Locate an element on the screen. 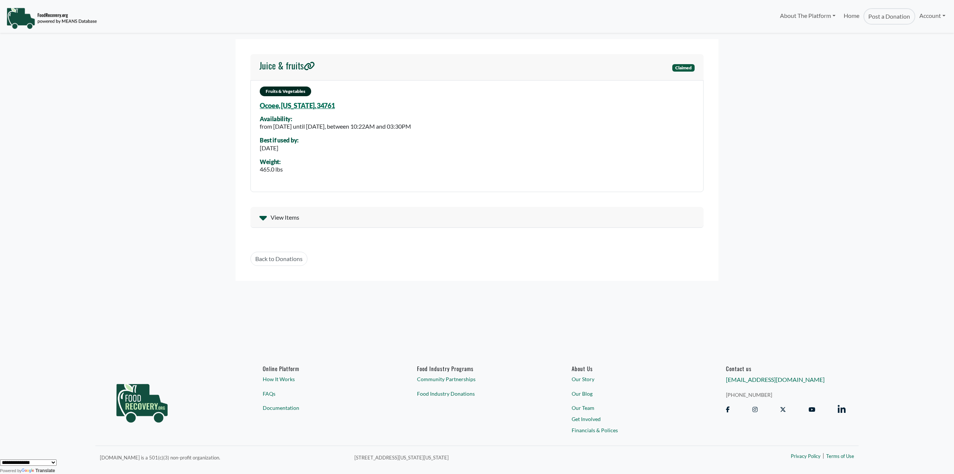 The width and height of the screenshot is (954, 474). a: Back to Donations is located at coordinates (279, 259).